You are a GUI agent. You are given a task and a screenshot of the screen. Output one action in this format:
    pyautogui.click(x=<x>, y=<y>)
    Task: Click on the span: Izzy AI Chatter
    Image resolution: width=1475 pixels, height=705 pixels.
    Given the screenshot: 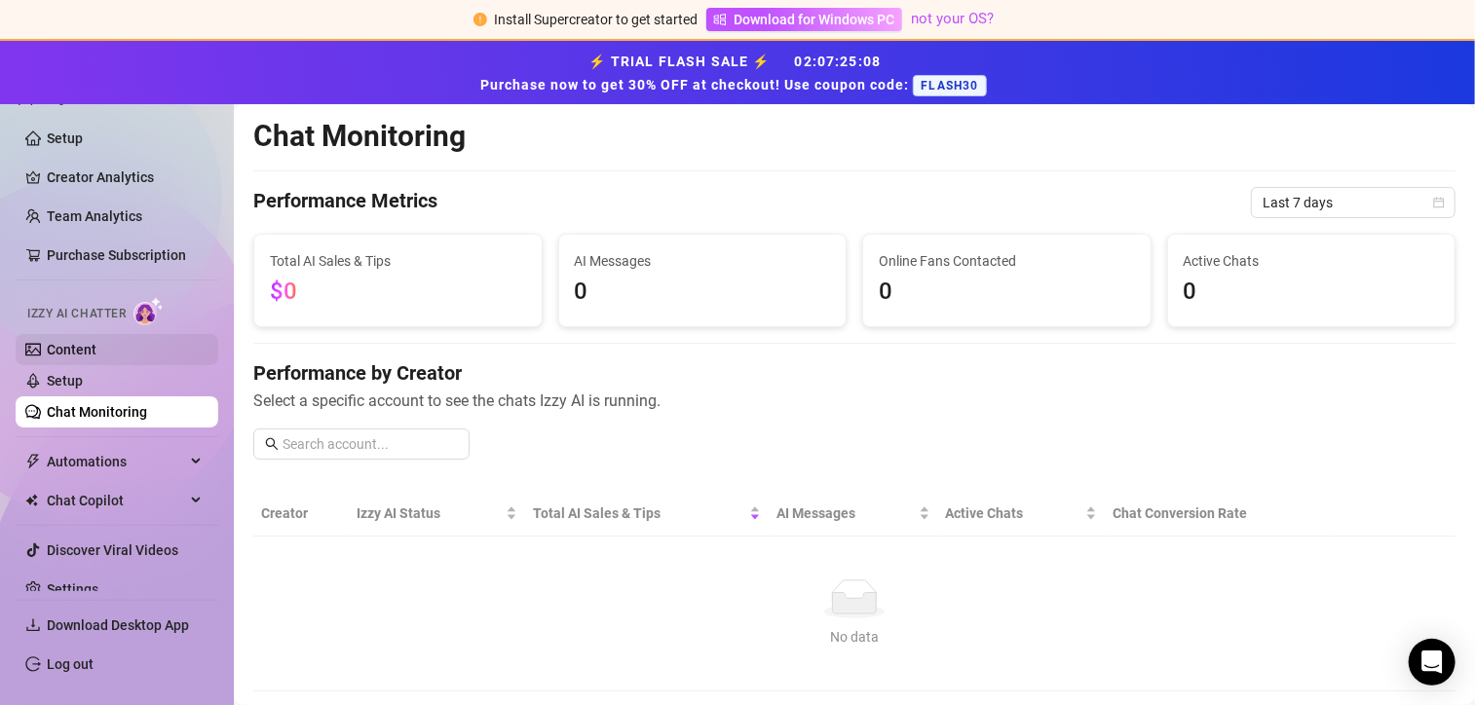 What is the action you would take?
    pyautogui.click(x=76, y=314)
    